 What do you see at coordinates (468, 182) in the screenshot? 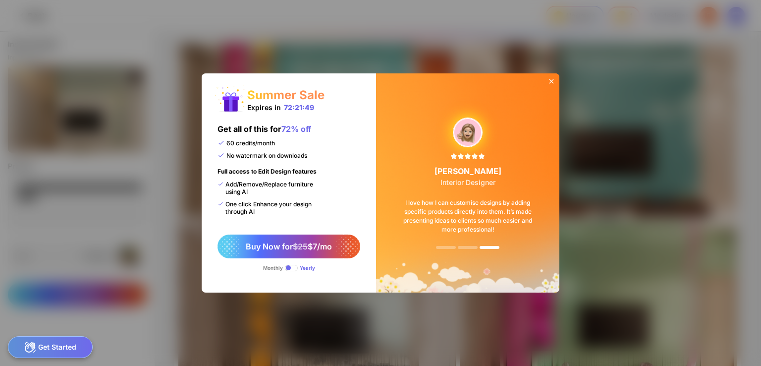
I see `span: Interior Designer` at bounding box center [468, 182].